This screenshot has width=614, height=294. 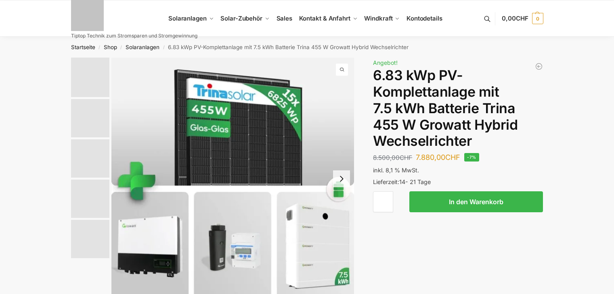 I want to click on img: Komplettanlage zur Selbstinstalation5W-Black-Frame-Doppelglas-Module-Growatt-SPH-Wechselrichter-W..., so click(x=90, y=77).